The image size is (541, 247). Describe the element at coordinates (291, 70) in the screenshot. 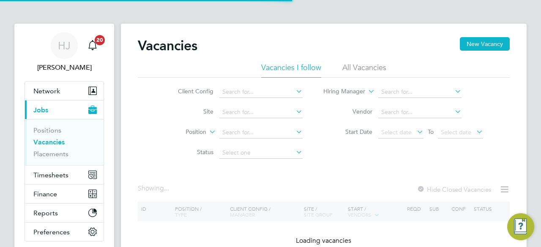

I see `li: Vacancies I follow` at that location.